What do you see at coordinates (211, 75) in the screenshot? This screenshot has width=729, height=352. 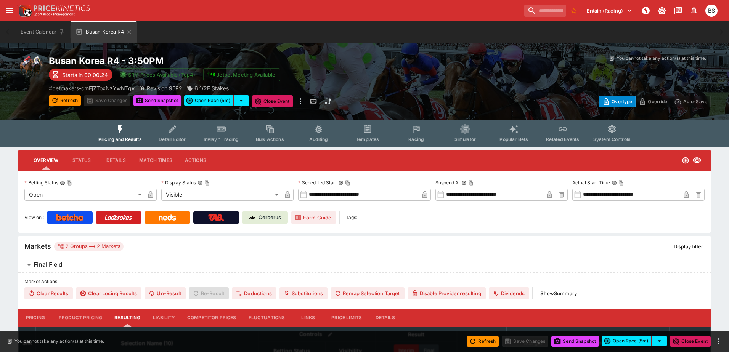 I see `img: jetbet-logo.svg` at bounding box center [211, 75].